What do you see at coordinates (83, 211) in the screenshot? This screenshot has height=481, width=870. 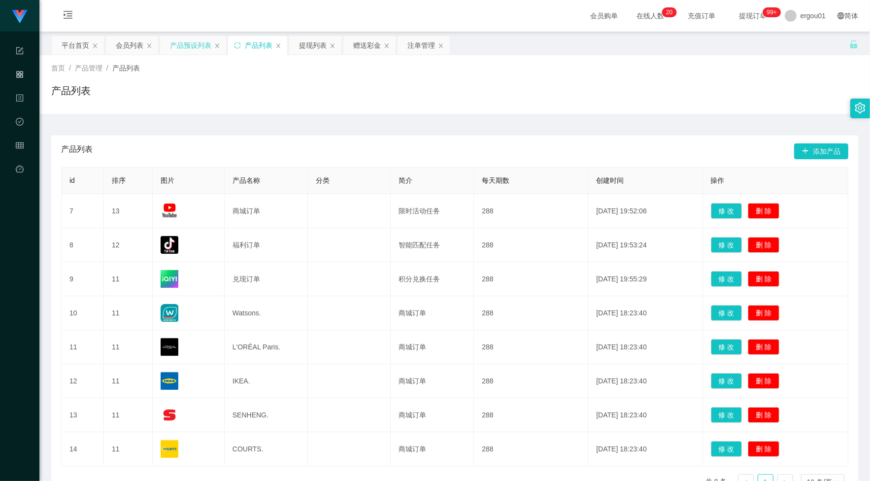 I see `td: 7` at bounding box center [83, 211].